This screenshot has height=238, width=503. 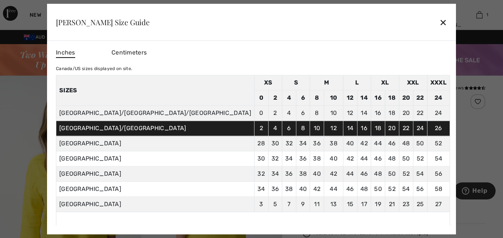 What do you see at coordinates (357, 83) in the screenshot?
I see `td: L` at bounding box center [357, 83].